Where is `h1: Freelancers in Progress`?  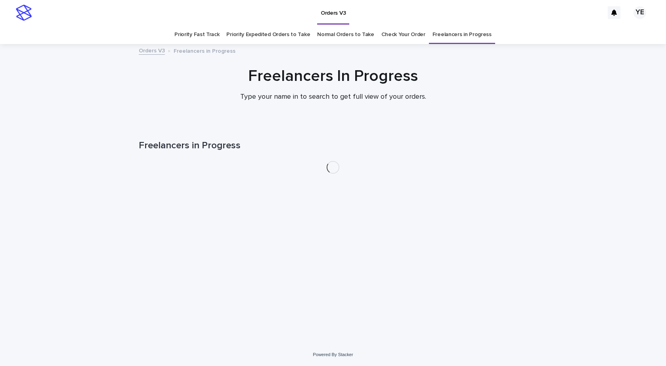 h1: Freelancers in Progress is located at coordinates (333, 145).